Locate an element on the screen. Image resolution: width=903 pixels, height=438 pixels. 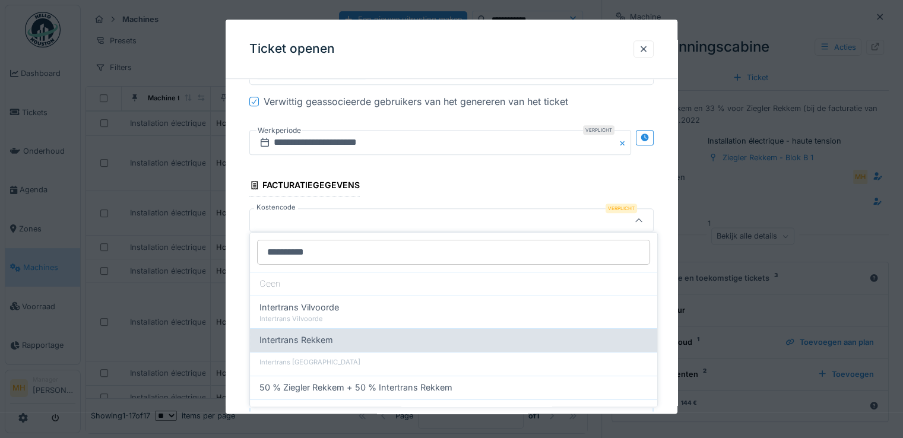
span: Intertrans Rekkem is located at coordinates (296, 341).